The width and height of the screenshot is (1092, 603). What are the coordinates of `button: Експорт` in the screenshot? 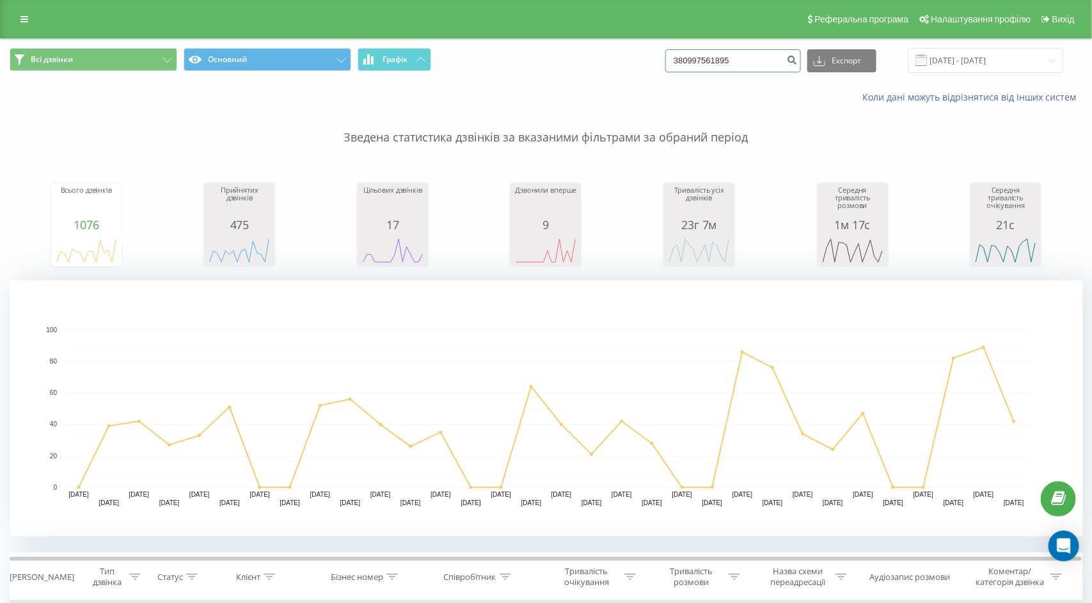 It's located at (842, 61).